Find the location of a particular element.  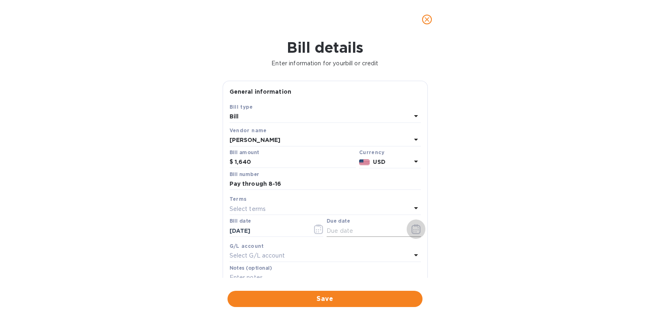

b: G/L account is located at coordinates (246, 246).